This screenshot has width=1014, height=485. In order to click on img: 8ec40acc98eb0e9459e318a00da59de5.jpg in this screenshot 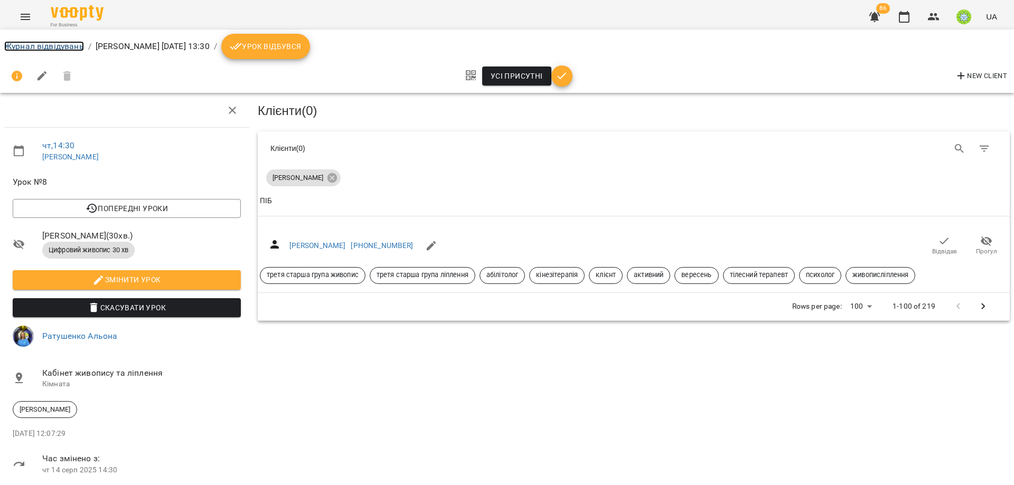, I will do `click(963, 17)`.